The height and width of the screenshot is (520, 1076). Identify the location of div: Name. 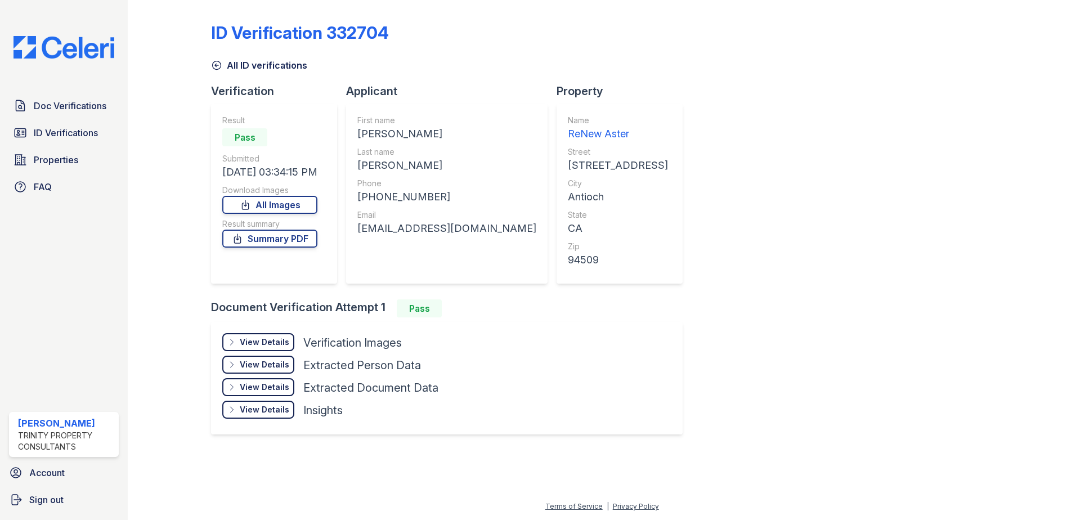
(618, 120).